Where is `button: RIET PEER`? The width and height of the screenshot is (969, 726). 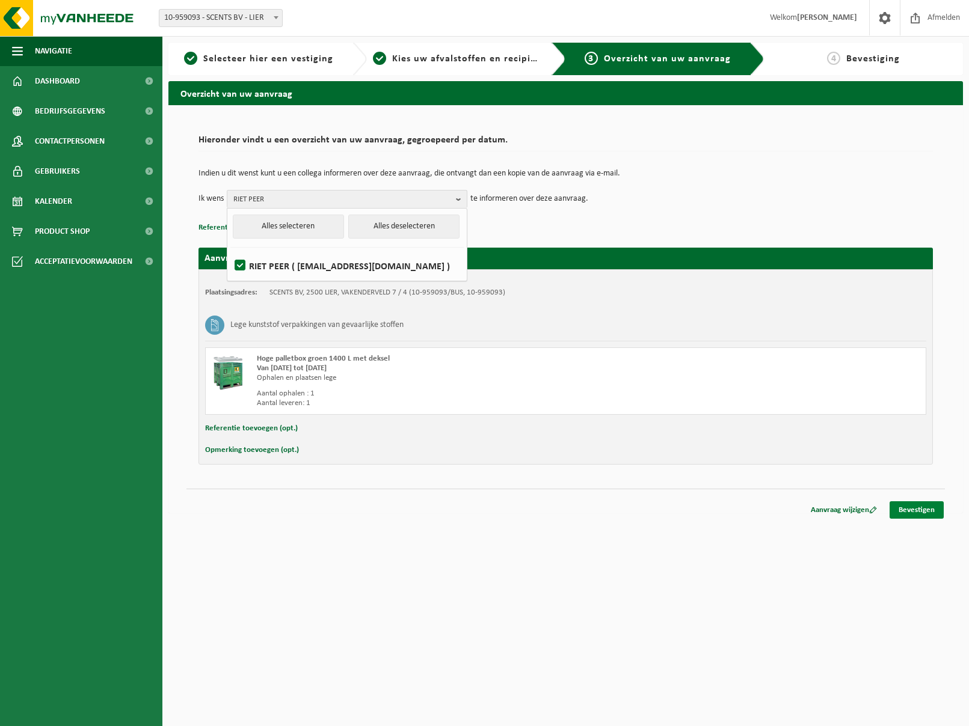 button: RIET PEER is located at coordinates (347, 199).